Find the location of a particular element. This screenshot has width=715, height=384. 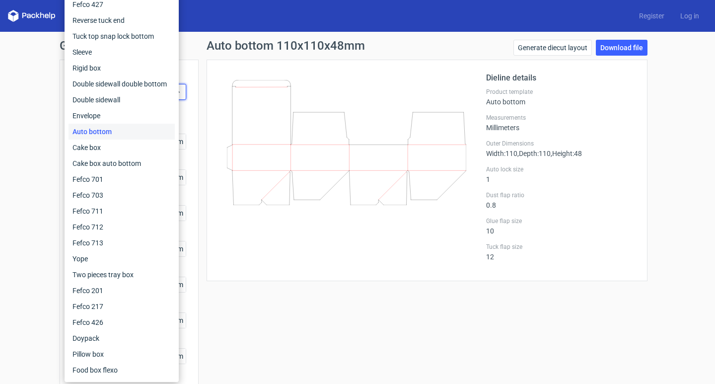

label: Auto lock size is located at coordinates (561, 169).